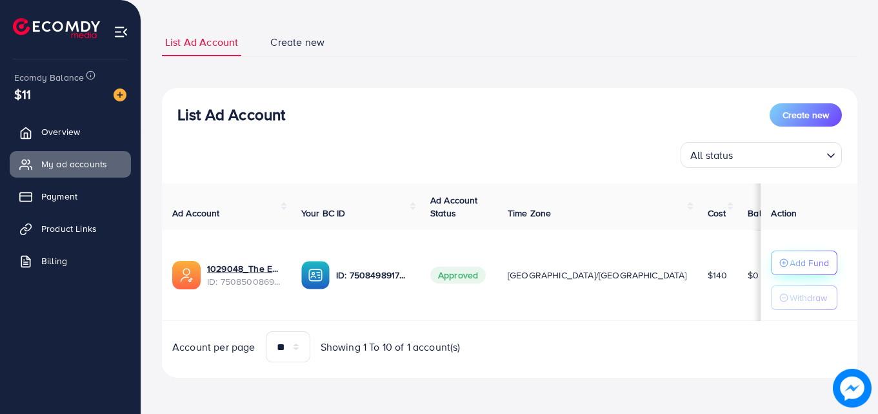 Image resolution: width=878 pixels, height=414 pixels. What do you see at coordinates (121, 32) in the screenshot?
I see `img: menu` at bounding box center [121, 32].